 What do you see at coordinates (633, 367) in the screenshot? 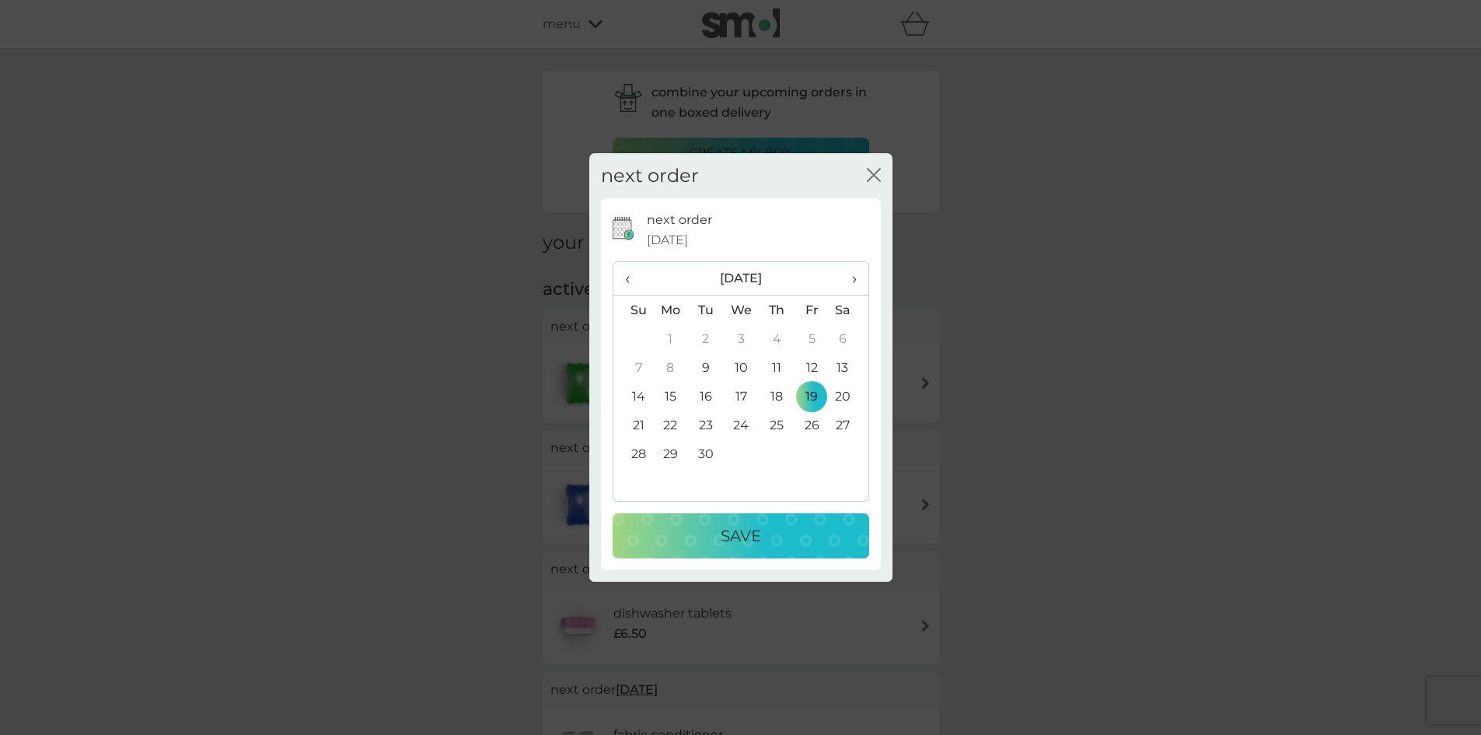
I see `td: 7` at bounding box center [633, 367].